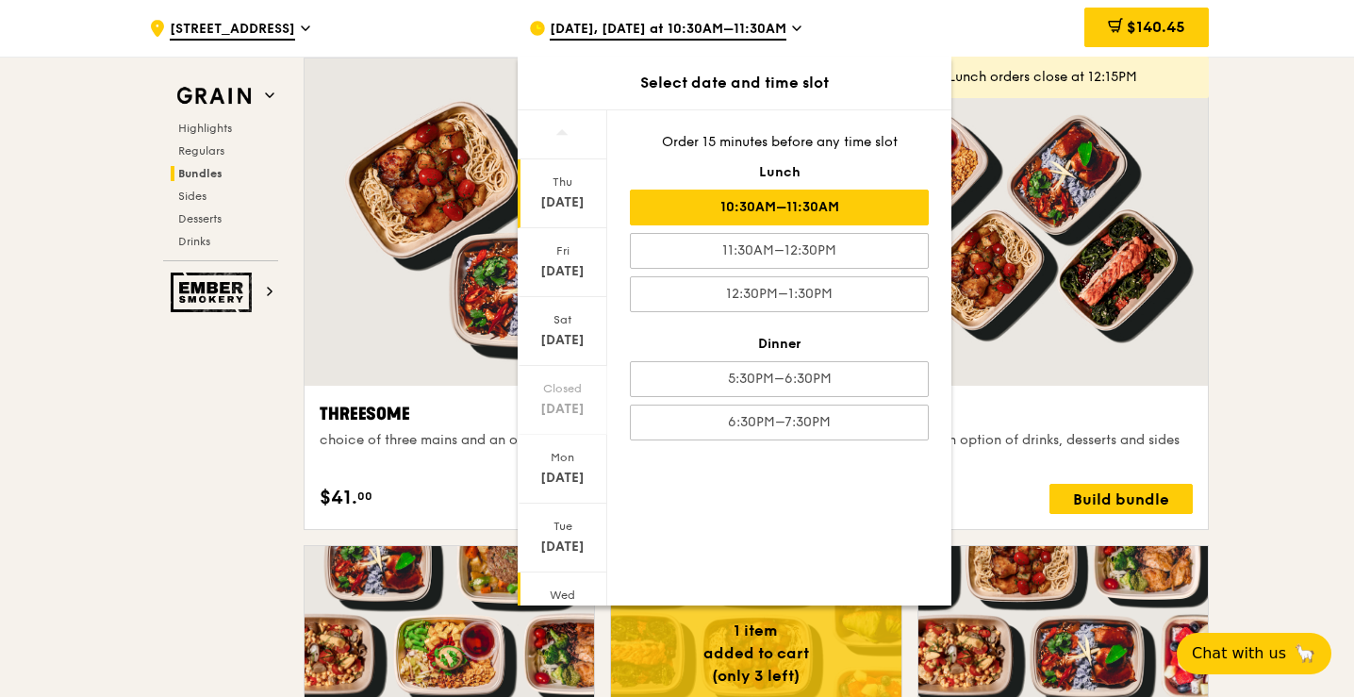 The width and height of the screenshot is (1354, 697). What do you see at coordinates (200, 219) in the screenshot?
I see `span: Desserts` at bounding box center [200, 219].